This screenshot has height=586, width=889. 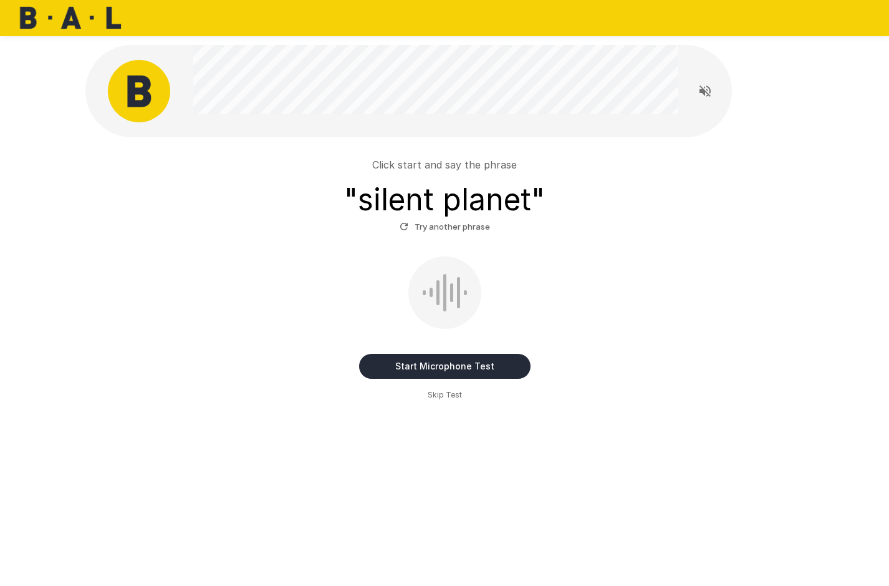 What do you see at coordinates (705, 91) in the screenshot?
I see `button: Read questions aloud` at bounding box center [705, 91].